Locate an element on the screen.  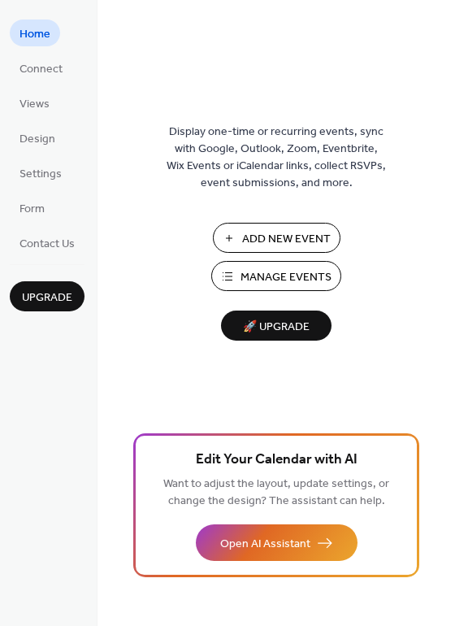
button: Add New Event is located at coordinates (276, 237).